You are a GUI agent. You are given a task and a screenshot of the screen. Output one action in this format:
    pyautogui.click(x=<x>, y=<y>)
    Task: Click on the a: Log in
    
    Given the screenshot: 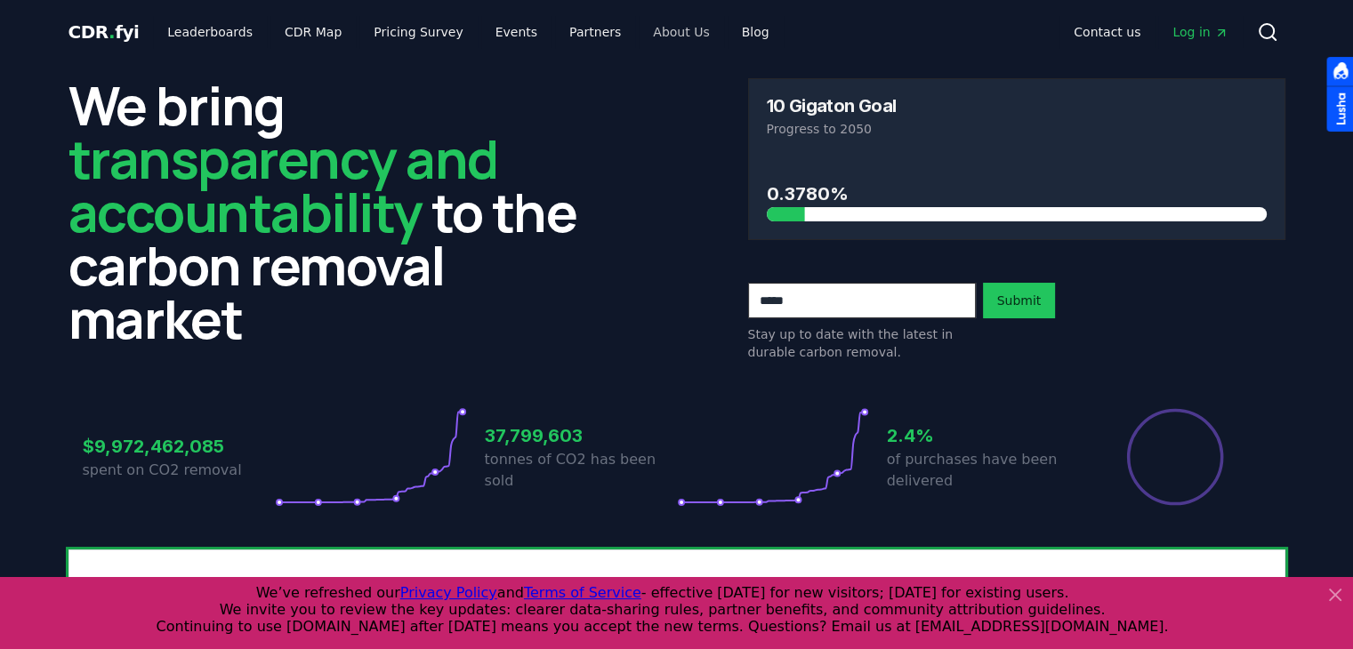 What is the action you would take?
    pyautogui.click(x=1200, y=32)
    